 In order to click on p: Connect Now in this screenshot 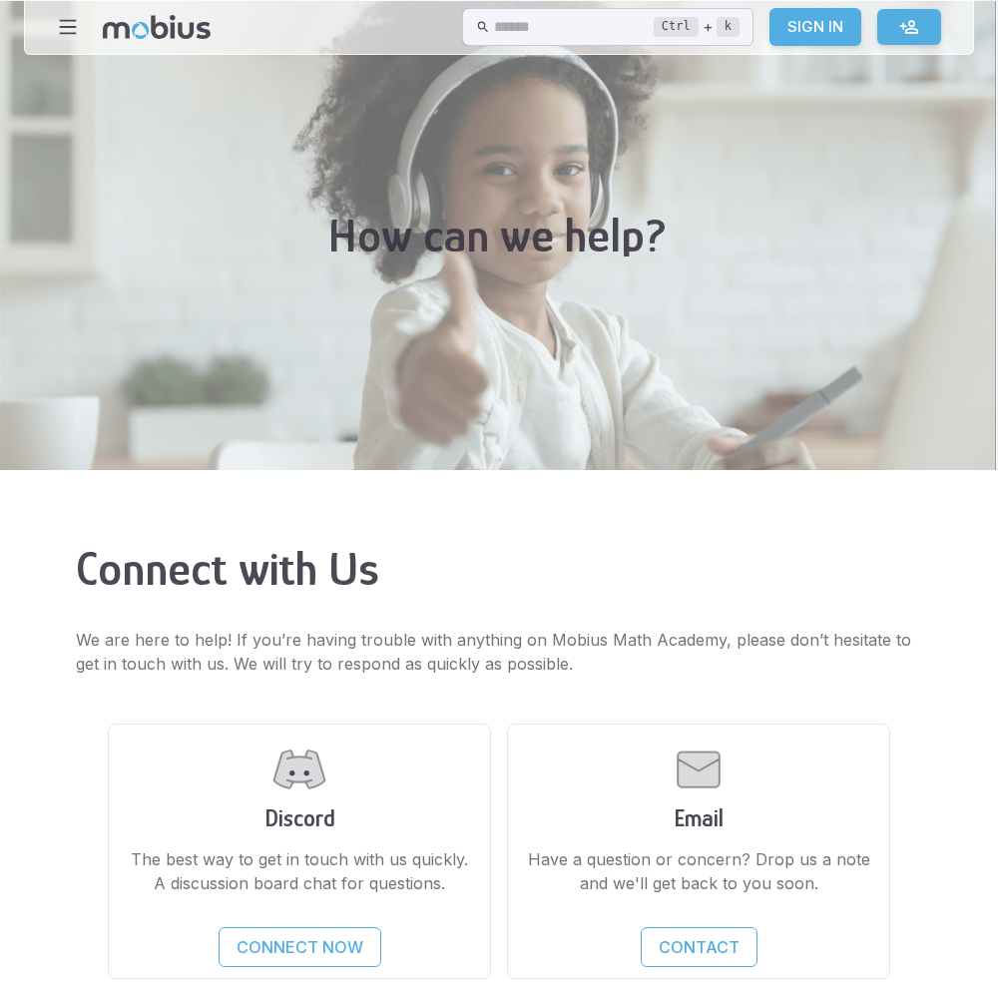, I will do `click(300, 948)`.